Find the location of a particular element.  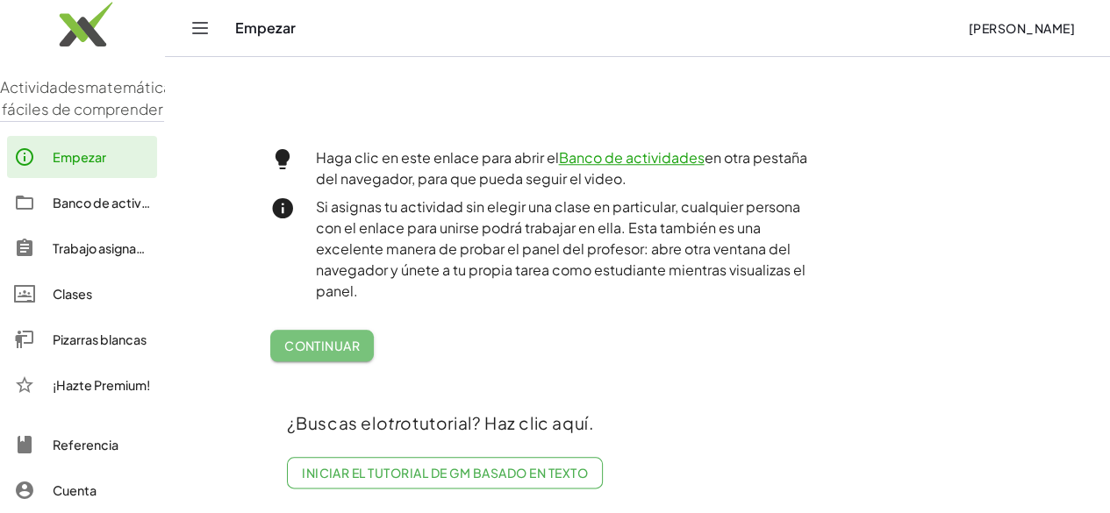

font: ¿Buscas el is located at coordinates (332, 423).